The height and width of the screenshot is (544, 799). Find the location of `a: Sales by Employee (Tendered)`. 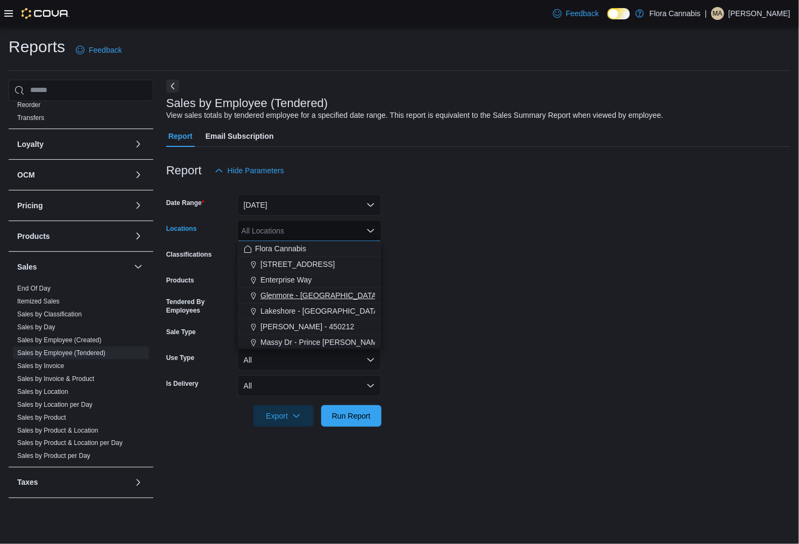

a: Sales by Employee (Tendered) is located at coordinates (61, 353).